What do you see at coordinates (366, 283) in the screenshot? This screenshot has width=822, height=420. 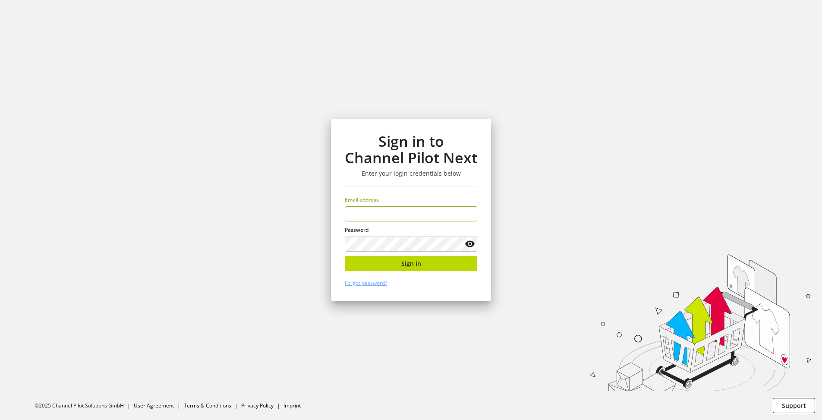 I see `a: Forgot password?` at bounding box center [366, 283].